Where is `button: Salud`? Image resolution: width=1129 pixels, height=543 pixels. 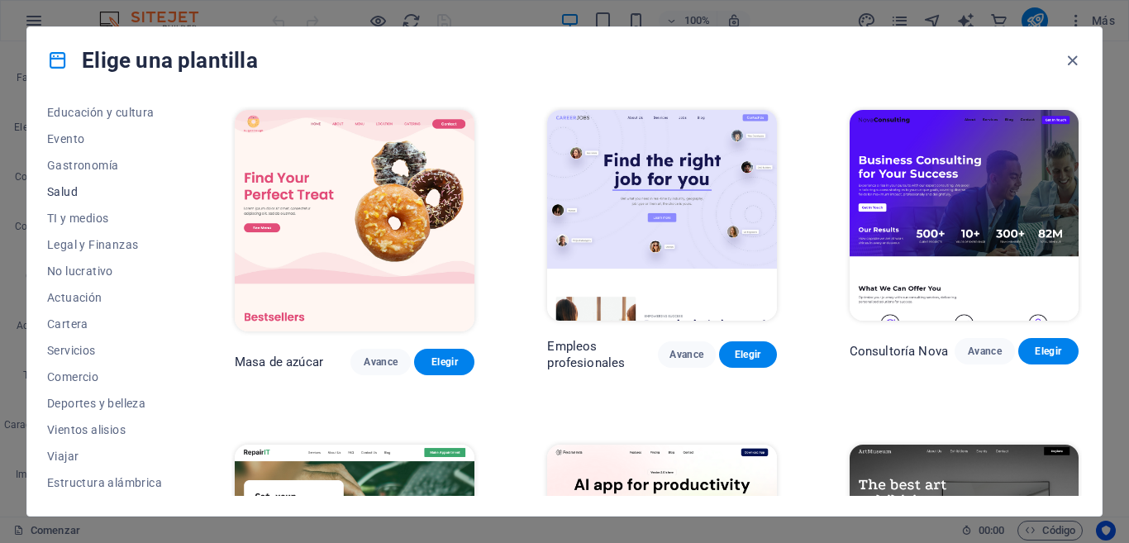 button: Salud is located at coordinates (104, 192).